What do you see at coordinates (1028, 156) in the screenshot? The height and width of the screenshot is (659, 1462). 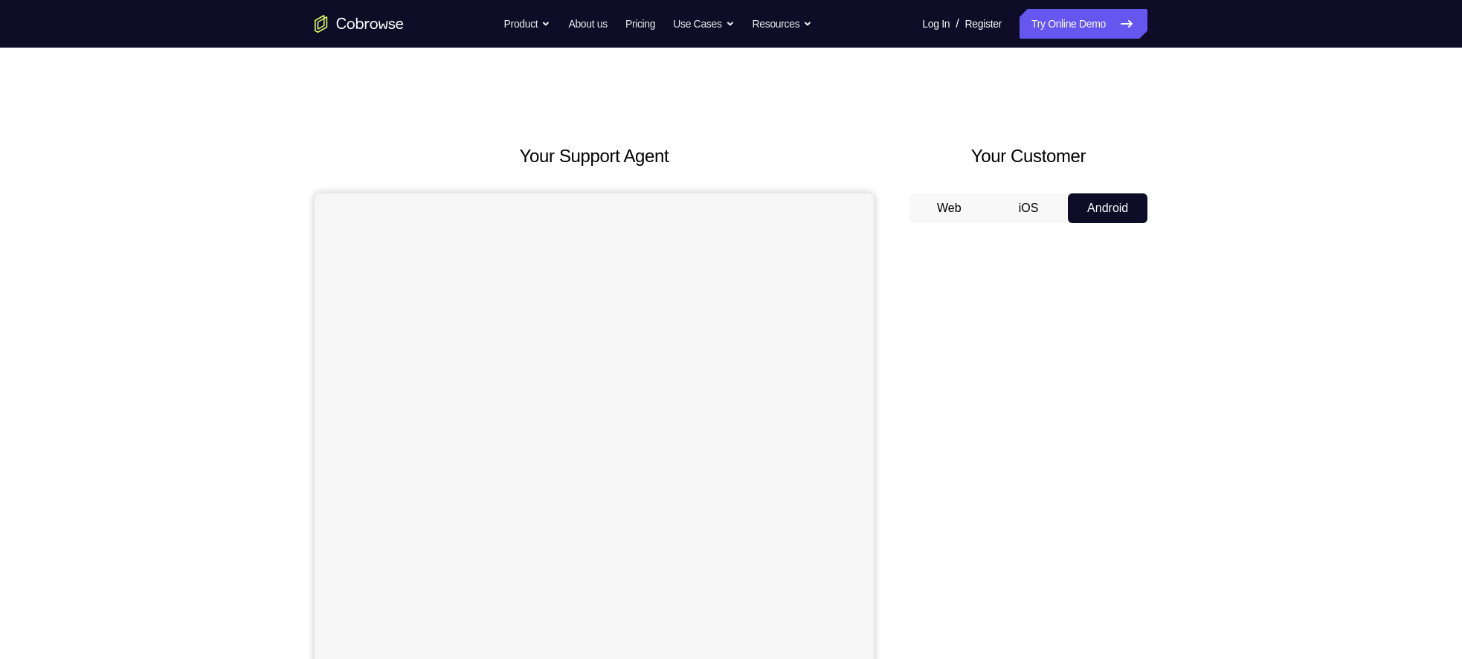 I see `h2: Your Customer` at bounding box center [1028, 156].